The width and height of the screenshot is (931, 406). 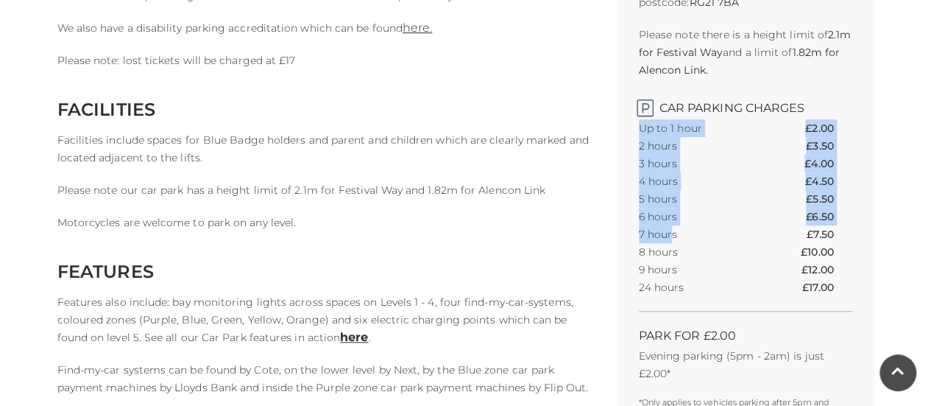 What do you see at coordinates (698, 252) in the screenshot?
I see `th: 8 hours` at bounding box center [698, 252].